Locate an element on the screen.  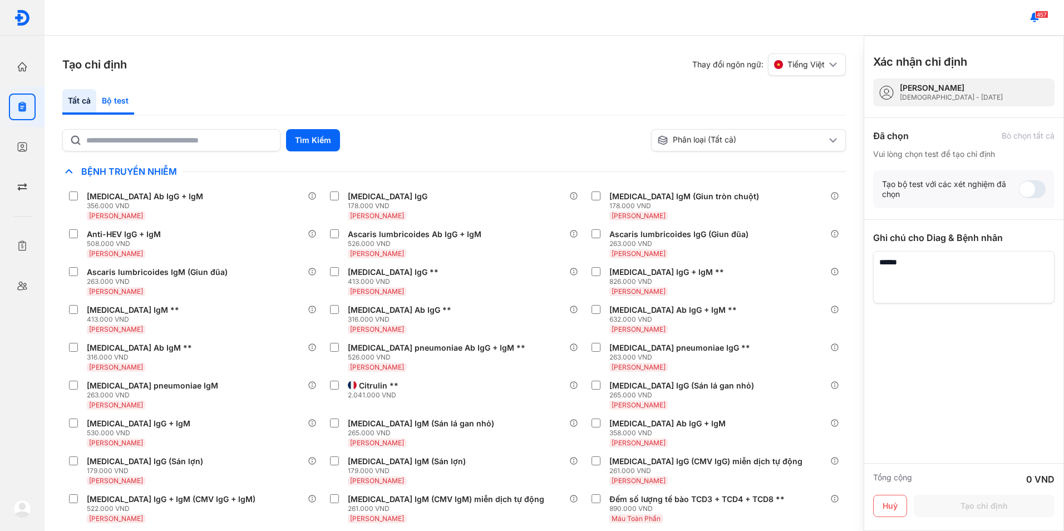
div: 0 VND is located at coordinates (1040, 479).